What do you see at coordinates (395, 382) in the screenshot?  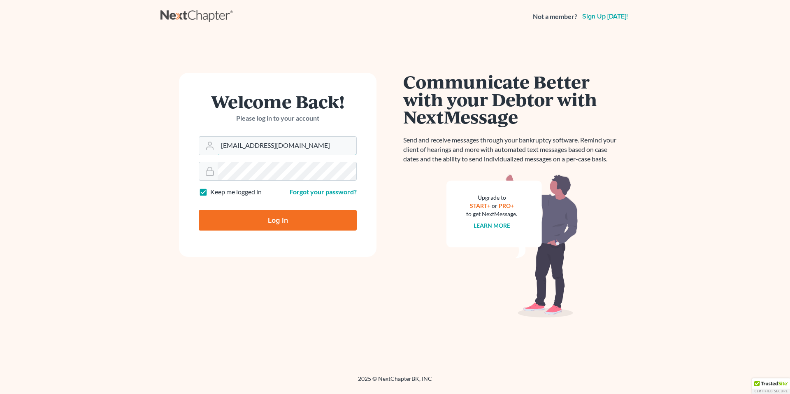 I see `div: 2025 © NextChapterBK, INC` at bounding box center [395, 382].